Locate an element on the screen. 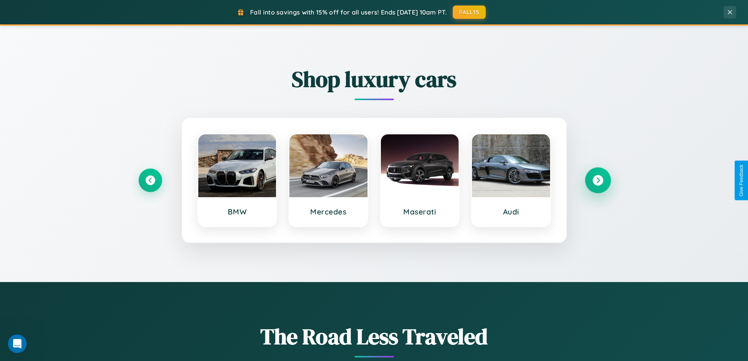 This screenshot has height=361, width=748. h2: Shop luxury cars is located at coordinates (374, 79).